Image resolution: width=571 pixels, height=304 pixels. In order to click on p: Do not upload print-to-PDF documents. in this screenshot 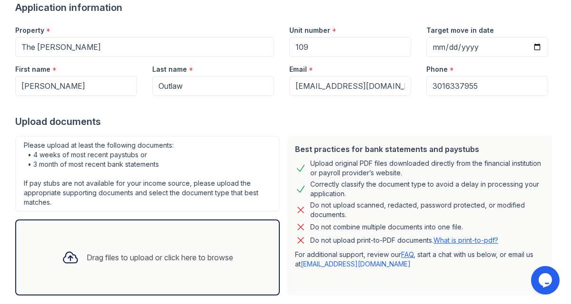, I will do `click(404, 241)`.